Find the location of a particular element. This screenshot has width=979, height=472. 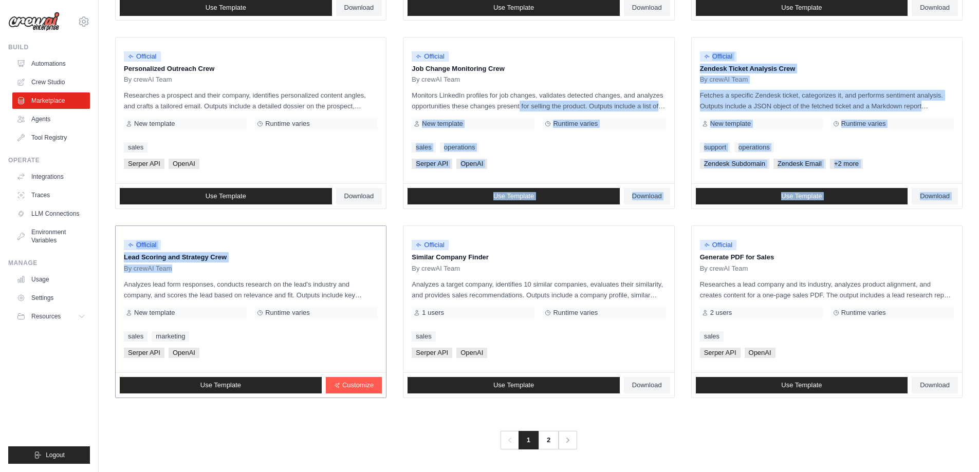

span: 2 users is located at coordinates (721, 313).